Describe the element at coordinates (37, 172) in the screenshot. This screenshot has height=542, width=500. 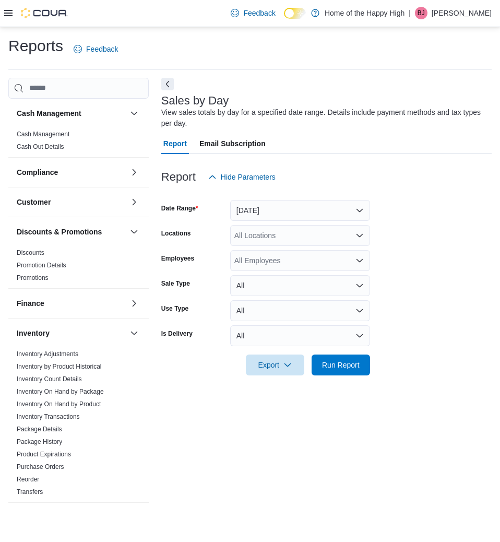
I see `h3: Compliance` at that location.